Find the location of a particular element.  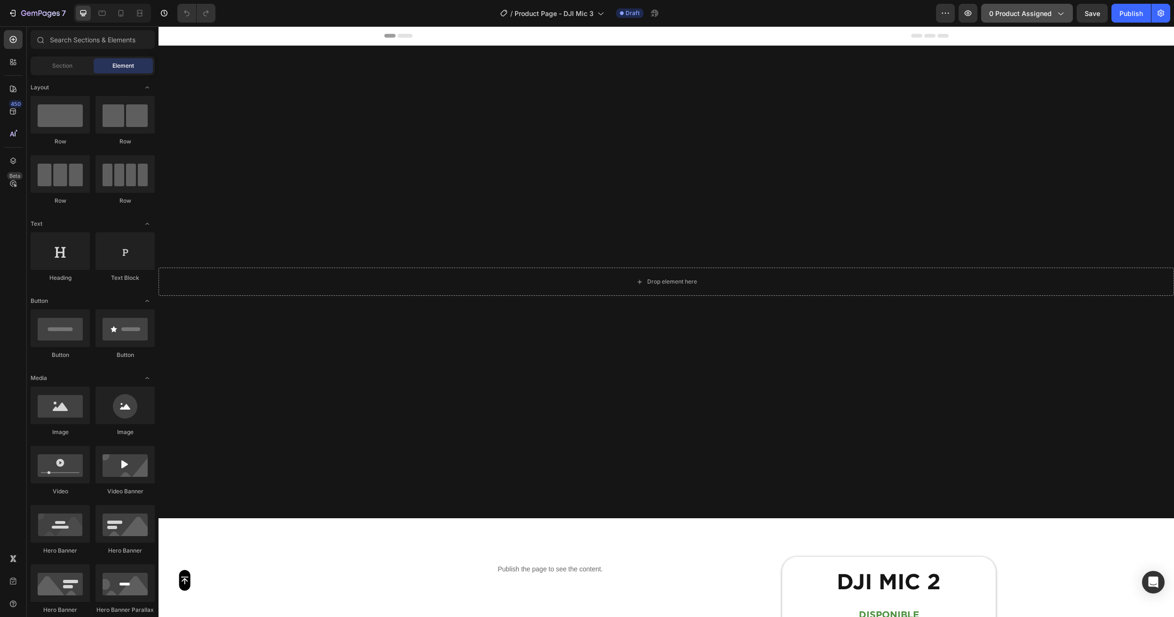

span: Save is located at coordinates (1092, 13).